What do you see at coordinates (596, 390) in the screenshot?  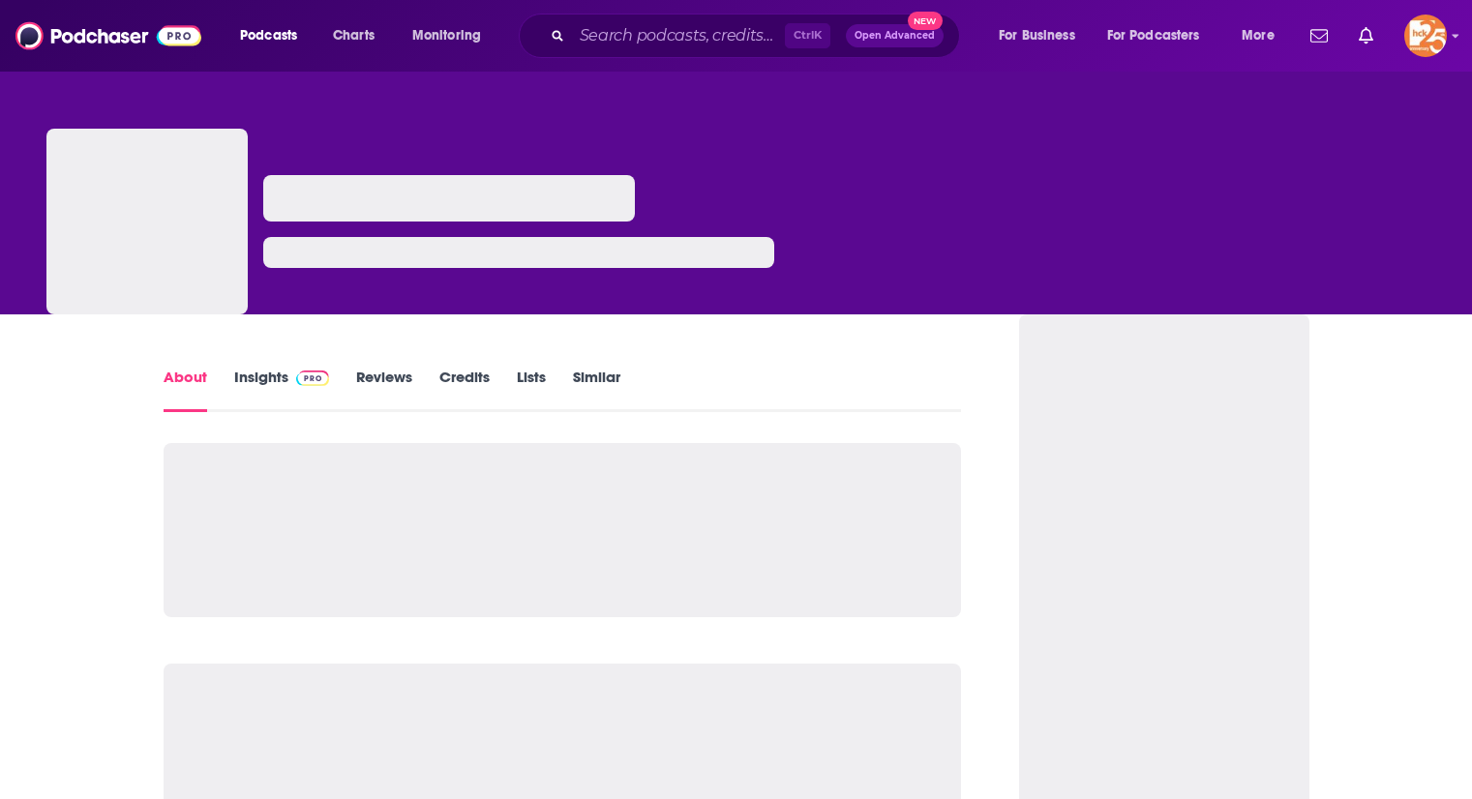 I see `a: Similar` at bounding box center [596, 390].